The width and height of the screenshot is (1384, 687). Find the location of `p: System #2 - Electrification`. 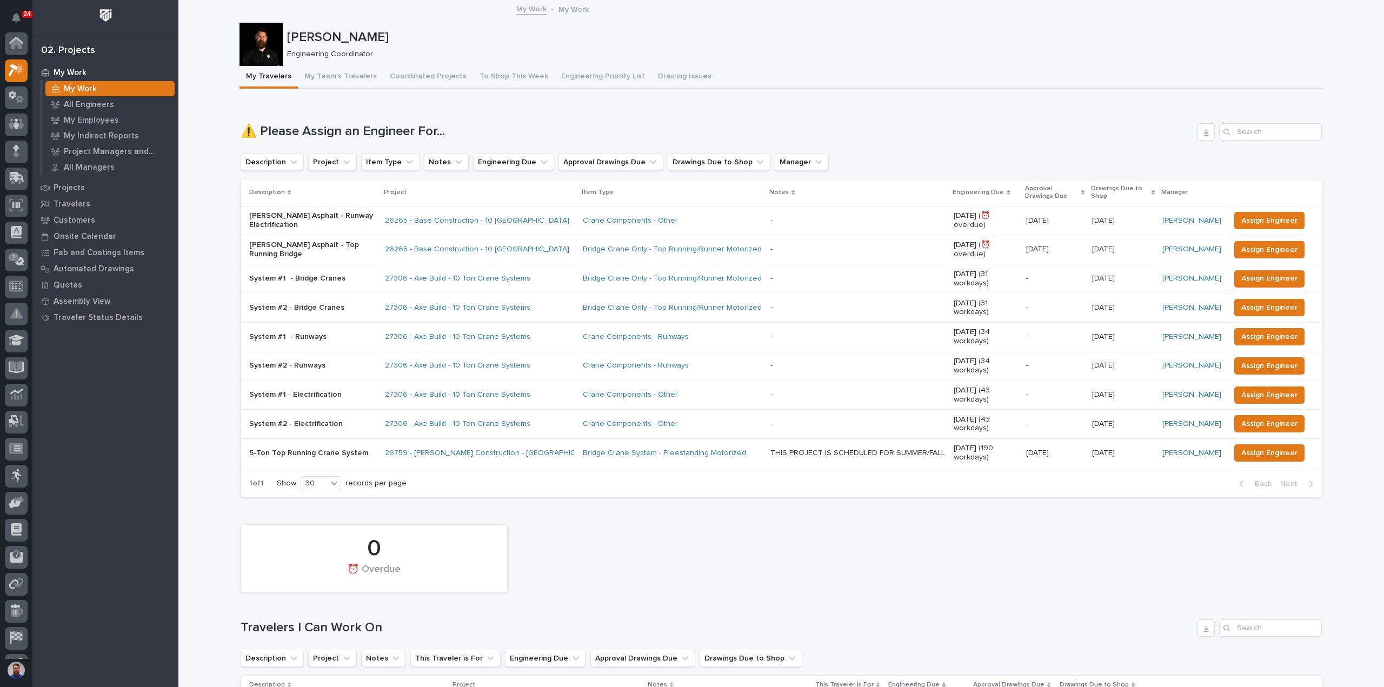

p: System #2 - Electrification is located at coordinates (312, 424).